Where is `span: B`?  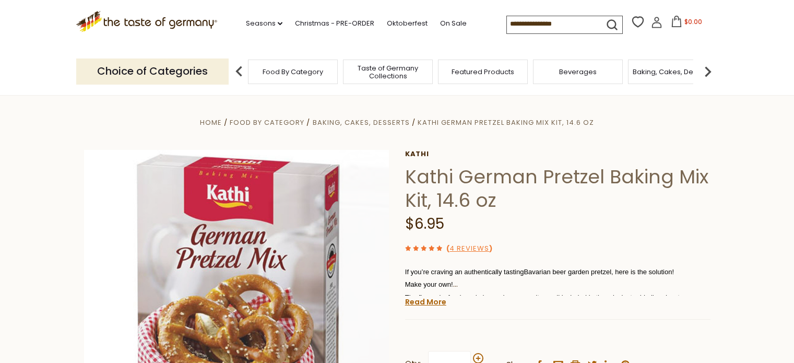 span: B is located at coordinates (525, 271).